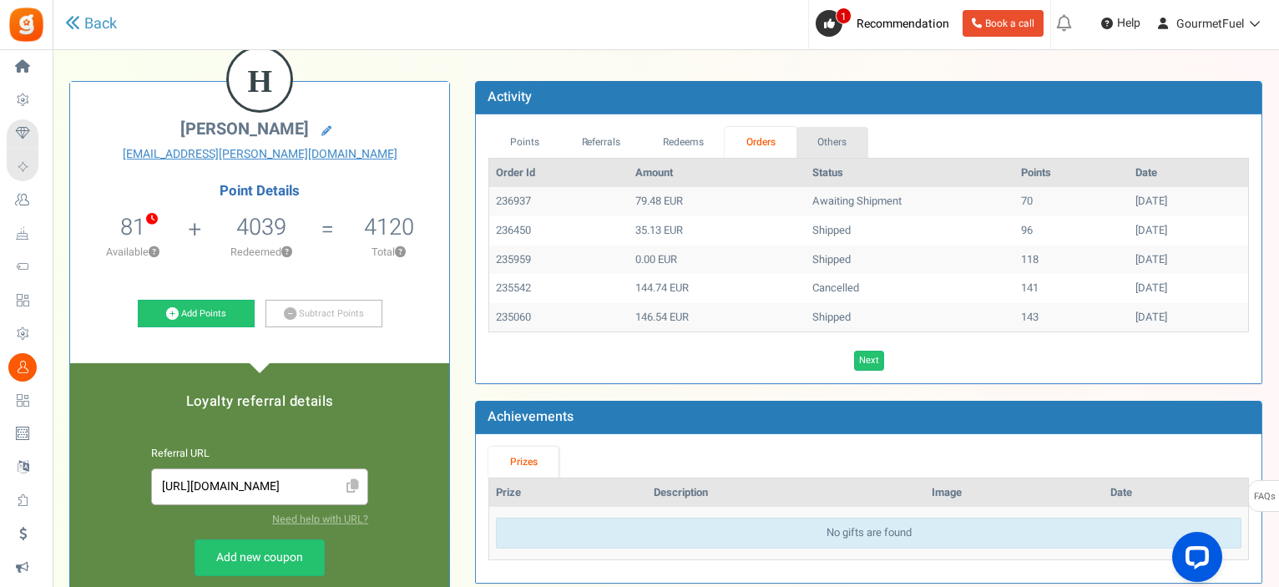 The width and height of the screenshot is (1279, 587). I want to click on th: Description, so click(786, 493).